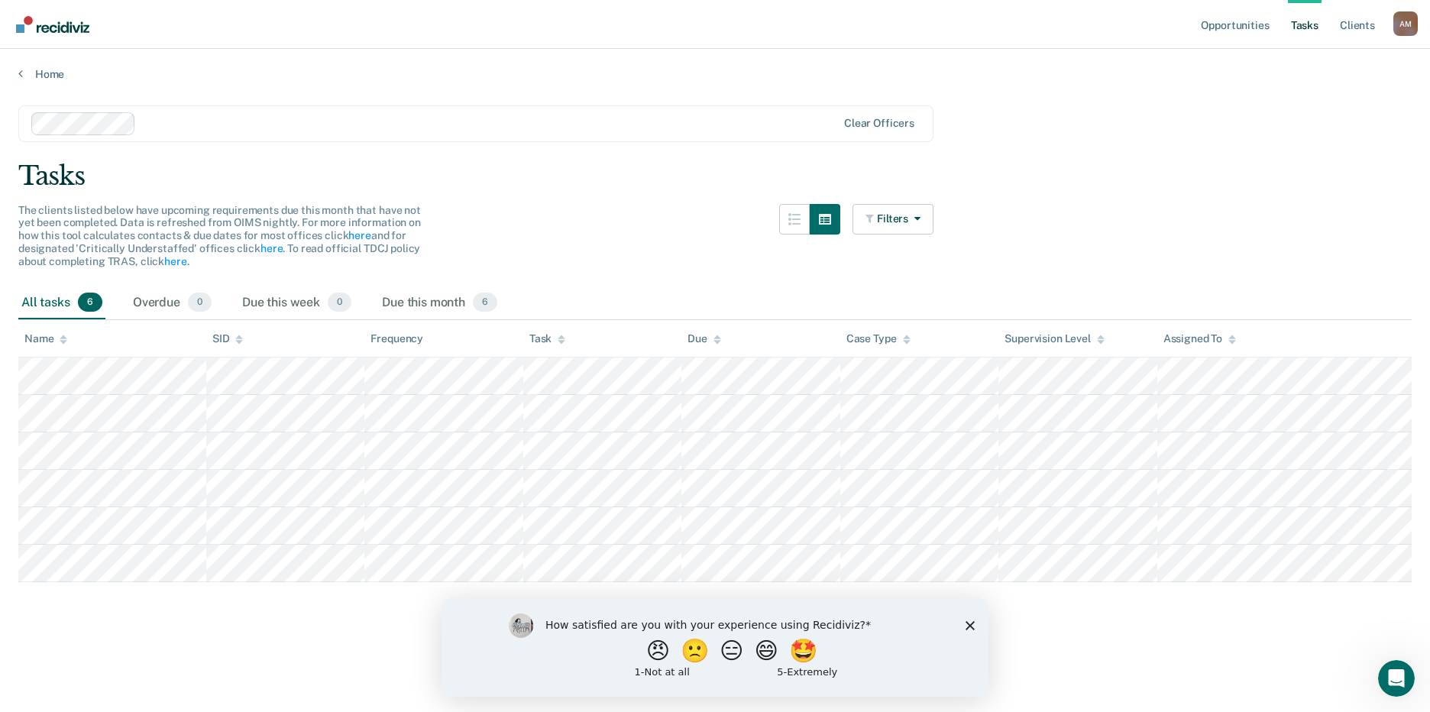  I want to click on div: 5 - Extremely, so click(407, 73).